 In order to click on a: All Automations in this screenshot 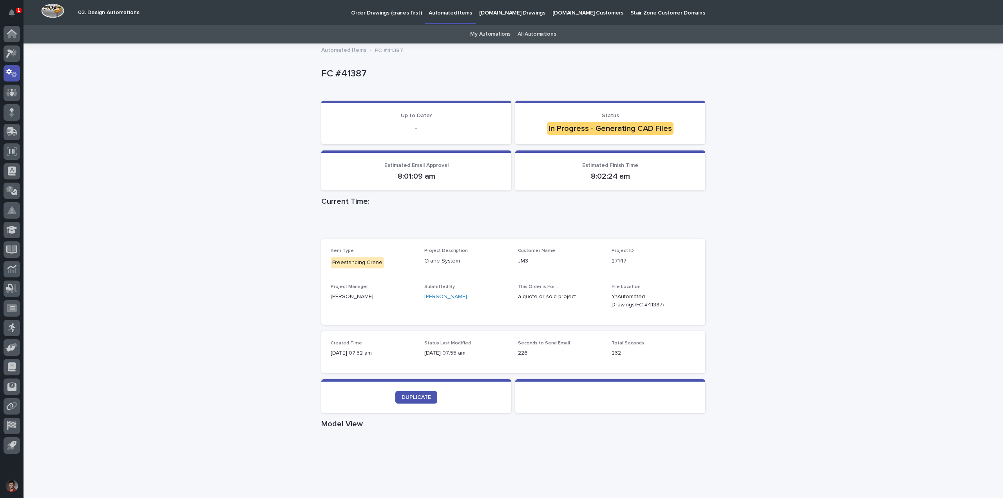, I will do `click(537, 34)`.